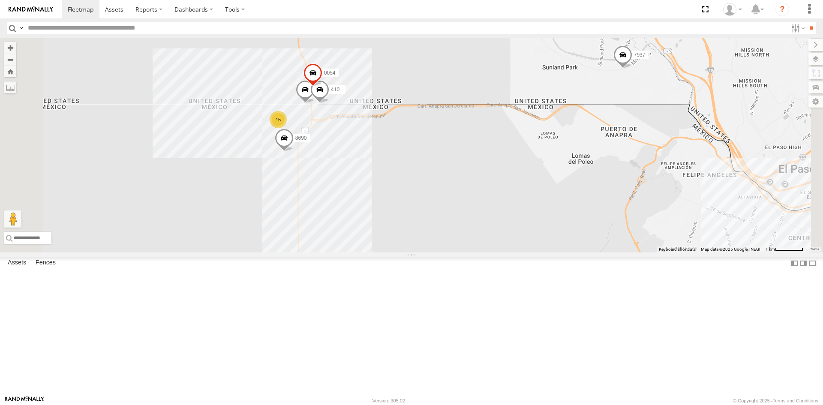 The height and width of the screenshot is (405, 823). I want to click on div: © Copyright 2025 -, so click(775, 401).